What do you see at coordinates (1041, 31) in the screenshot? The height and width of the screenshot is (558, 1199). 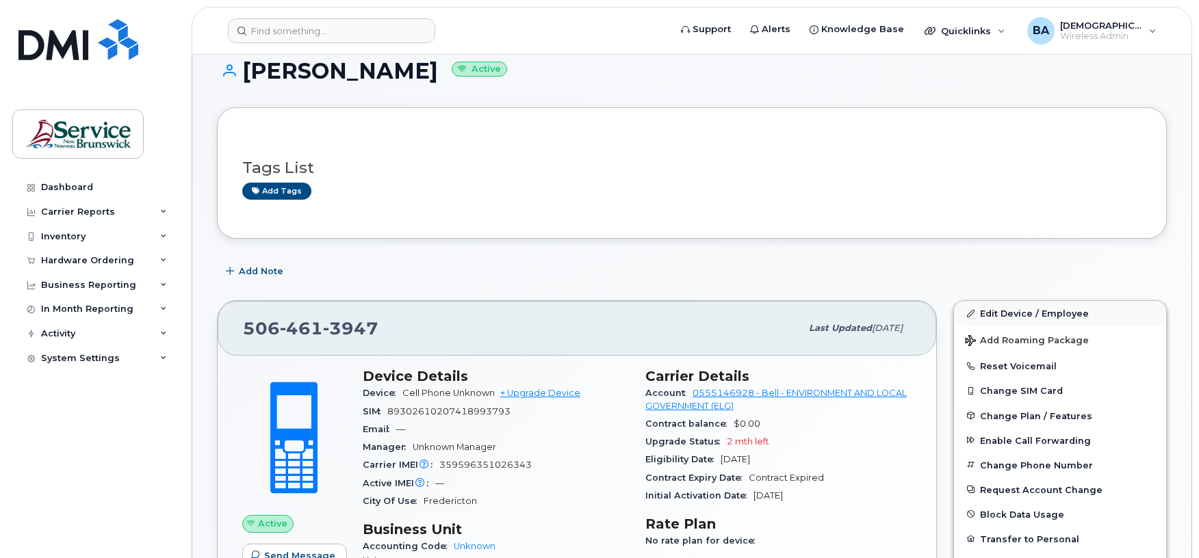 I see `span: BA` at bounding box center [1041, 31].